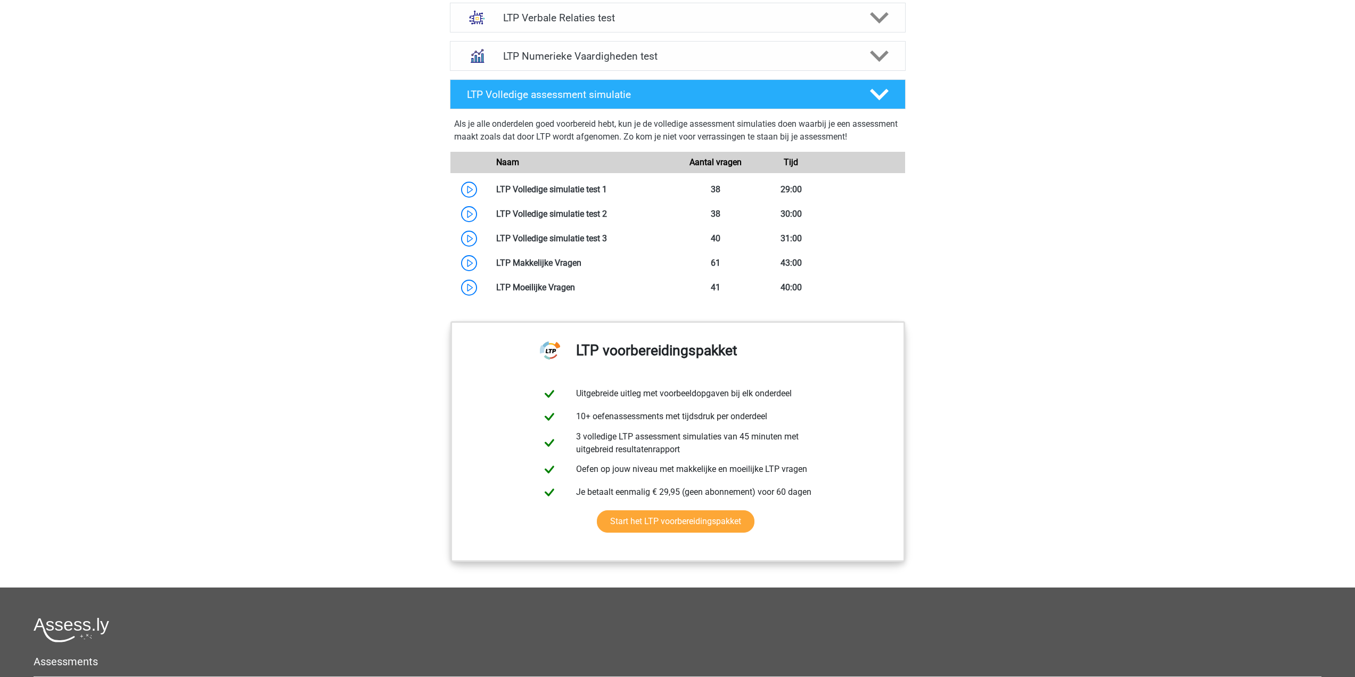  Describe the element at coordinates (677, 56) in the screenshot. I see `h4: LTP Numerieke Vaardigheden test` at that location.